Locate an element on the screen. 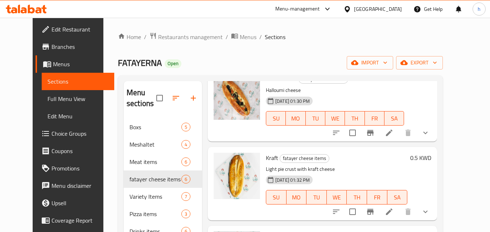 The width and height of the screenshot is (490, 232). a: Menu disclaimer is located at coordinates (75, 186).